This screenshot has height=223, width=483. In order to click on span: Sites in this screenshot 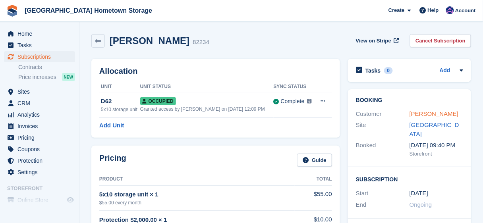, I will do `click(41, 92)`.